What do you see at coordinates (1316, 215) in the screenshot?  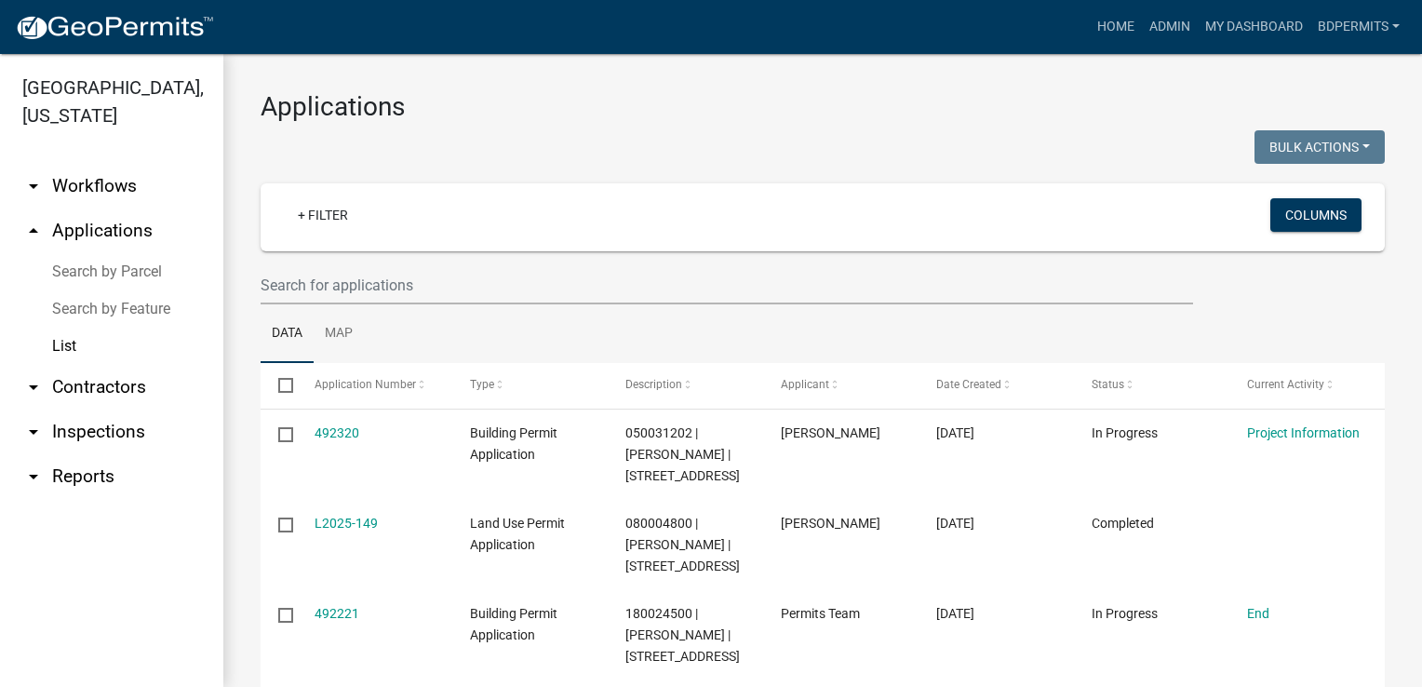 I see `button: Columns` at bounding box center [1316, 215].